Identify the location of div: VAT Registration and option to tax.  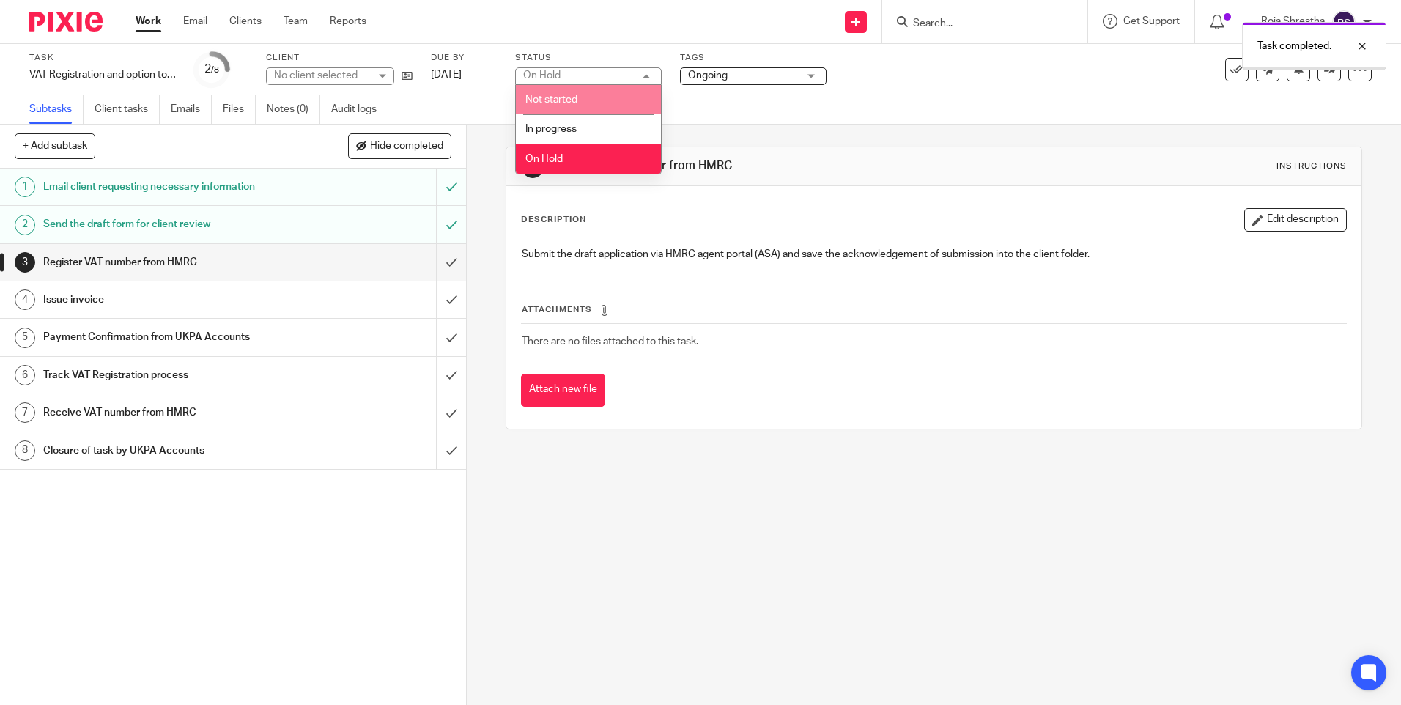
(103, 75).